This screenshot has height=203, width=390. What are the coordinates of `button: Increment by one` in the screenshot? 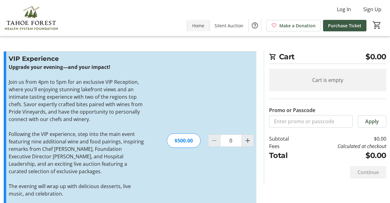 It's located at (248, 140).